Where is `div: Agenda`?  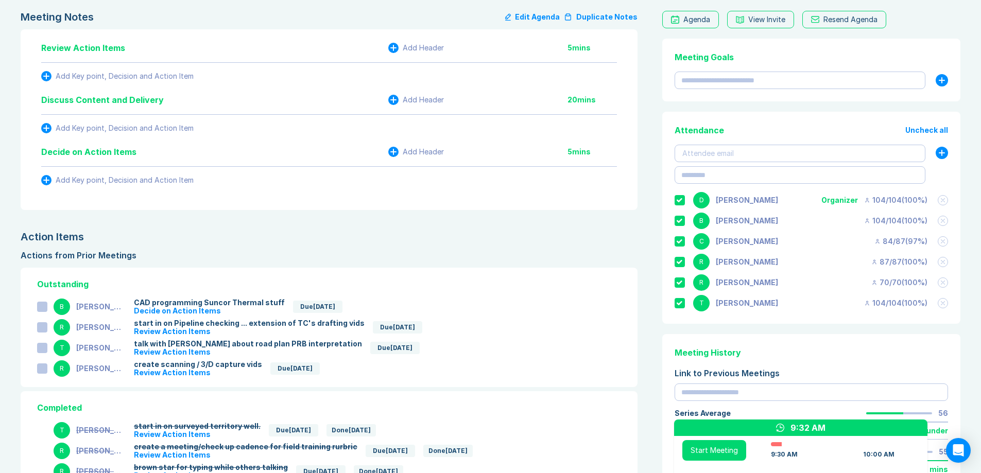 div: Agenda is located at coordinates (697, 20).